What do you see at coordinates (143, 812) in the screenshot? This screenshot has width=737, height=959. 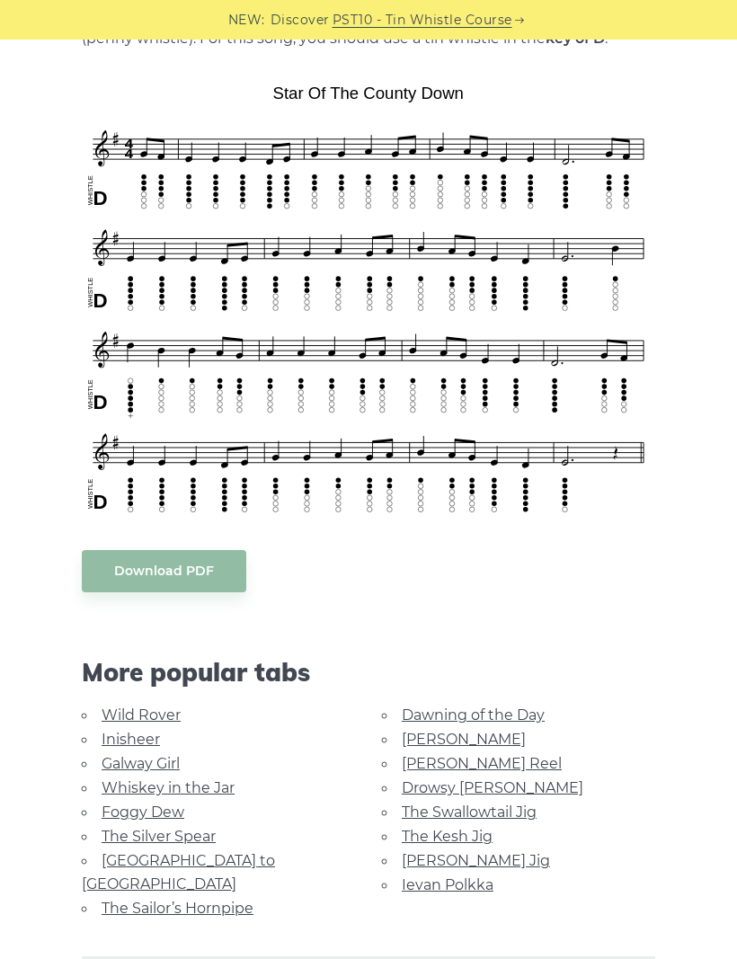 I see `a: Foggy Dew` at bounding box center [143, 812].